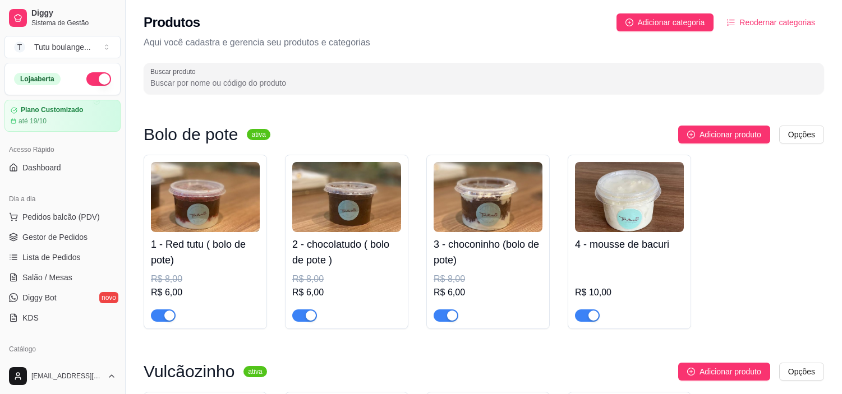 The width and height of the screenshot is (842, 394). What do you see at coordinates (629, 293) in the screenshot?
I see `div: R$ 10,00` at bounding box center [629, 293].